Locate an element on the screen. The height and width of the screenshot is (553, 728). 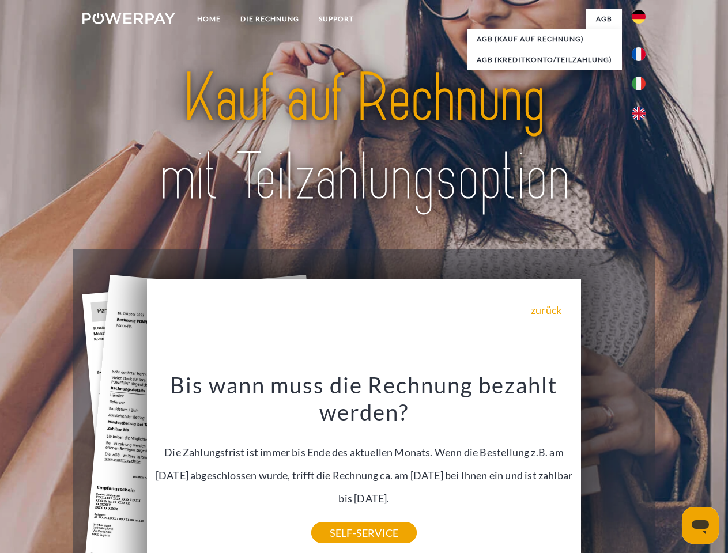
a: agb is located at coordinates (604, 19).